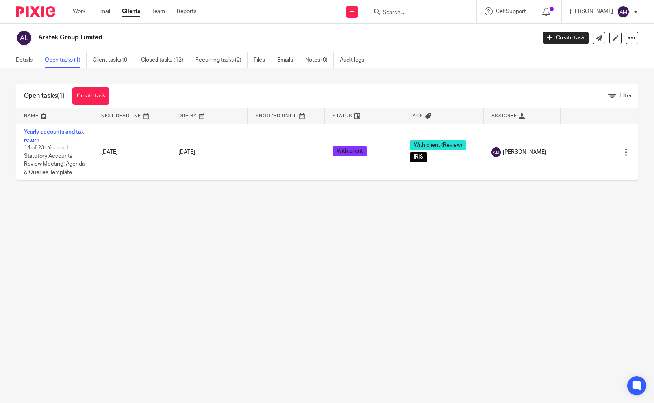 The image size is (654, 403). What do you see at coordinates (44, 96) in the screenshot?
I see `h1: Open tasks` at bounding box center [44, 96].